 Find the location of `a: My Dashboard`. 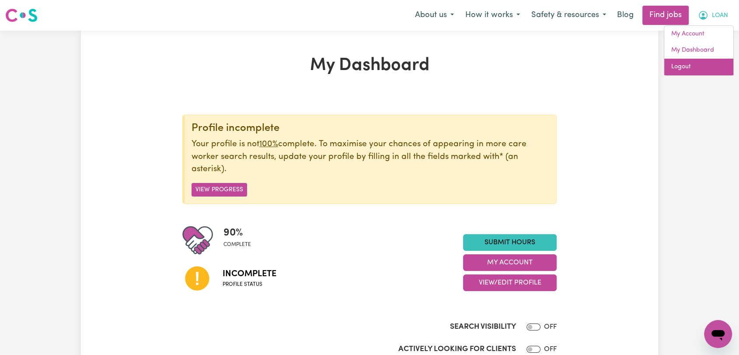

a: My Dashboard is located at coordinates (699, 50).